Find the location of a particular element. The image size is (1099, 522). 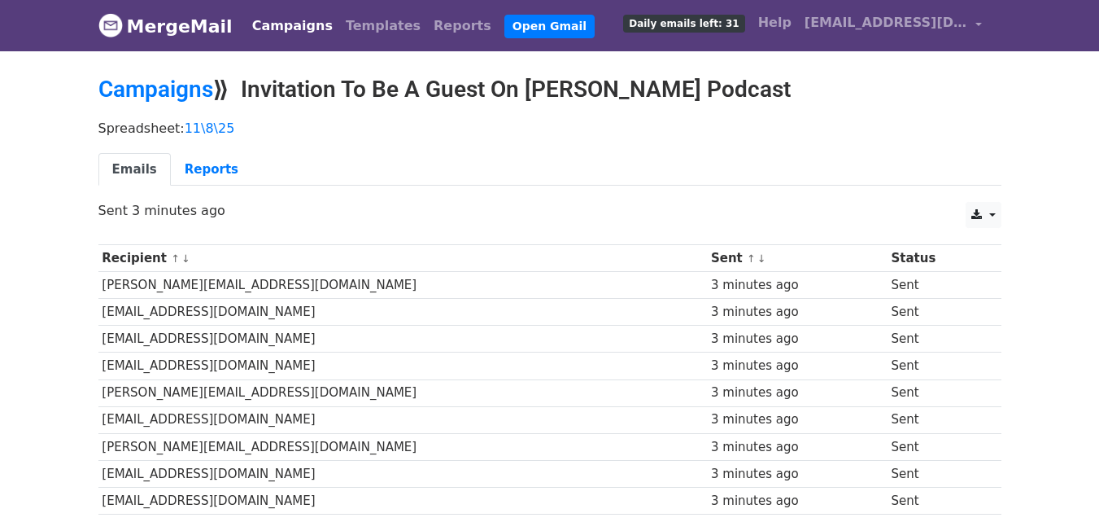

a: Emails is located at coordinates (134, 169).